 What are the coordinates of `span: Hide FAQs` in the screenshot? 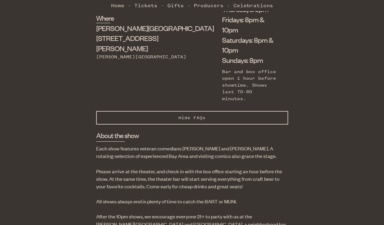 It's located at (192, 117).